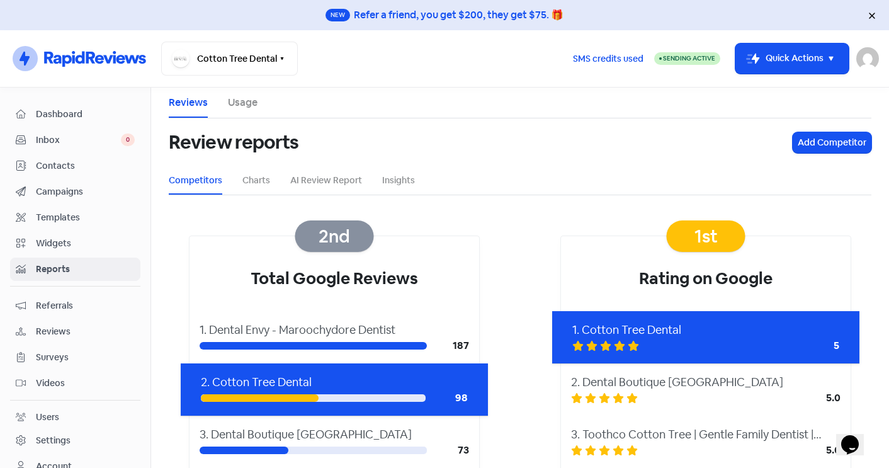 The image size is (889, 468). Describe the element at coordinates (338, 15) in the screenshot. I see `span: New` at that location.